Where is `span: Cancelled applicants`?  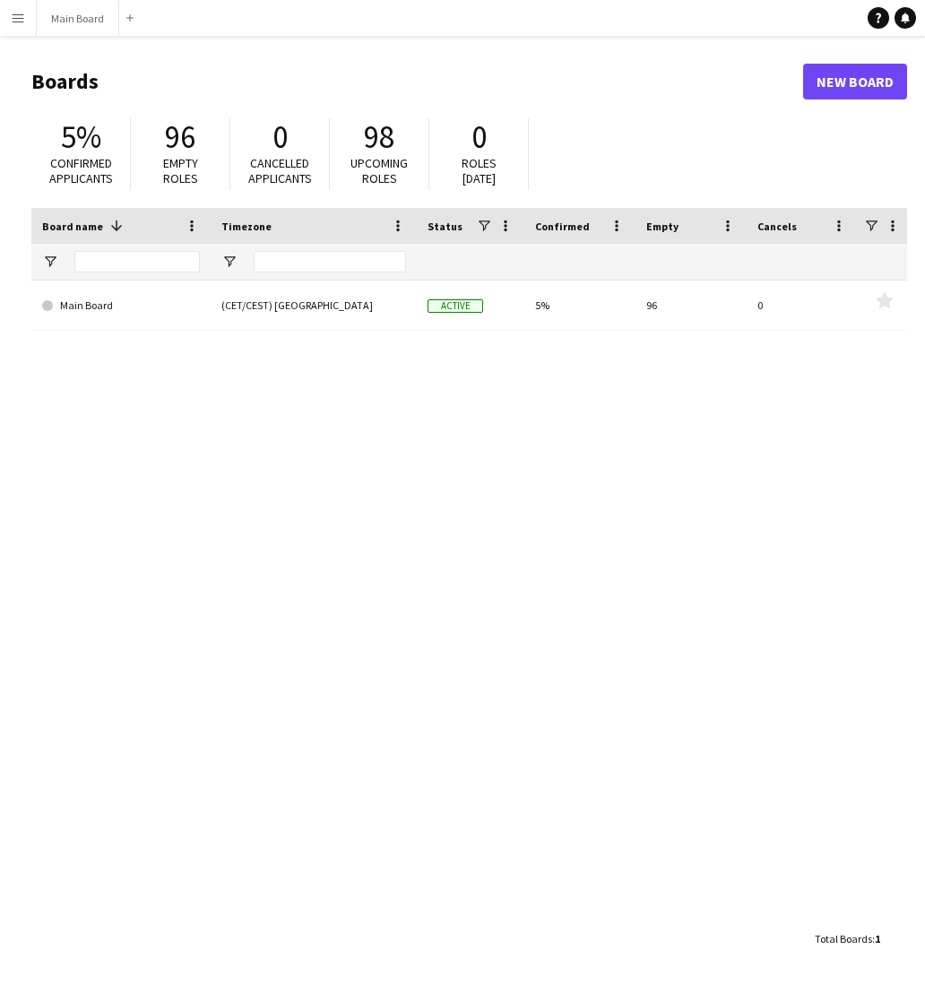 span: Cancelled applicants is located at coordinates (280, 170).